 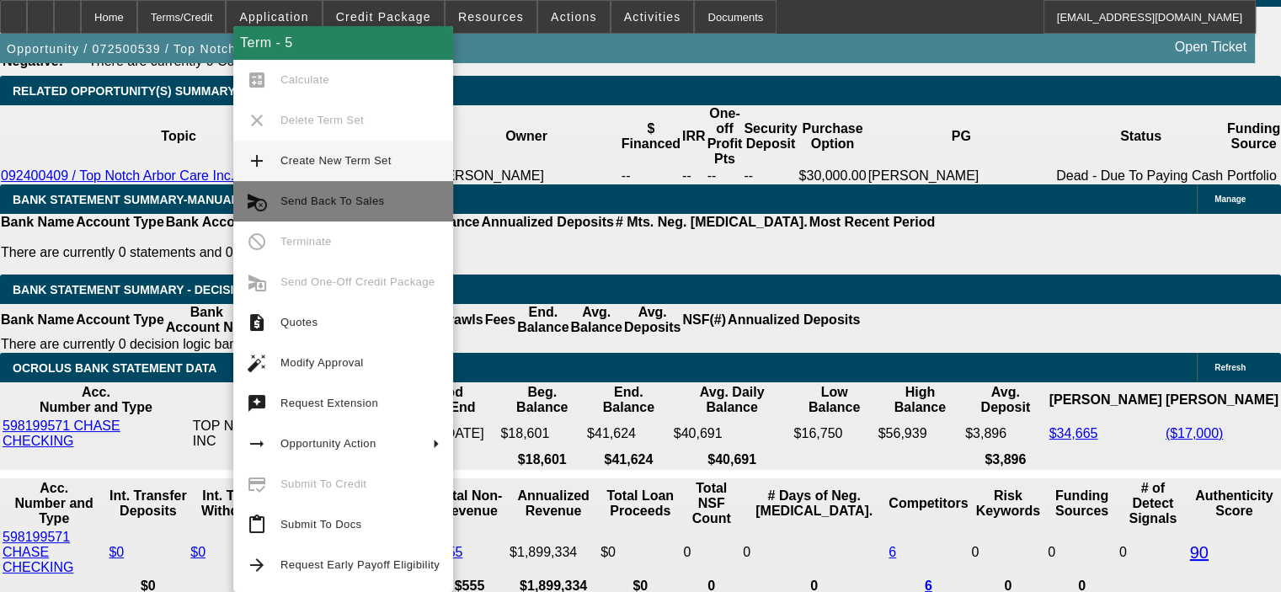 What do you see at coordinates (257, 444) in the screenshot?
I see `mat-icon: arrow_right_alt` at bounding box center [257, 444].